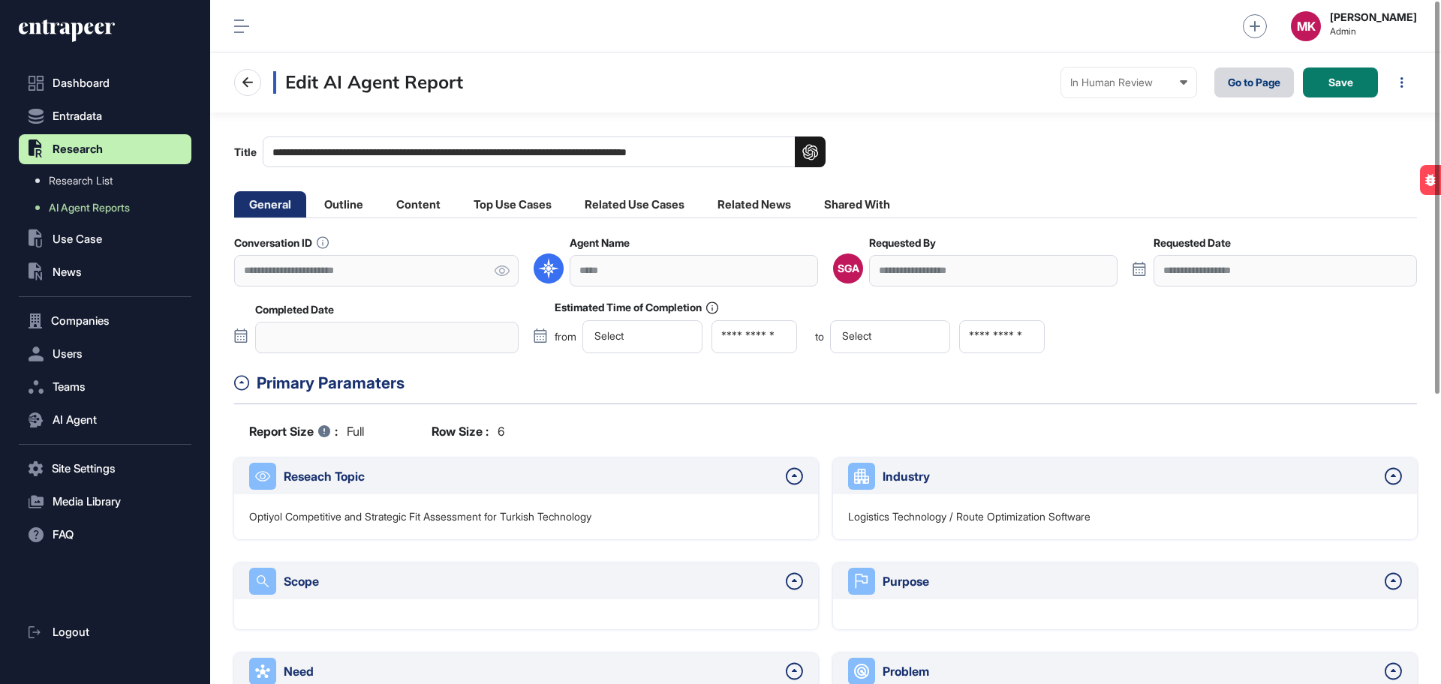  What do you see at coordinates (460, 431) in the screenshot?
I see `b: Row Size :` at bounding box center [460, 431].